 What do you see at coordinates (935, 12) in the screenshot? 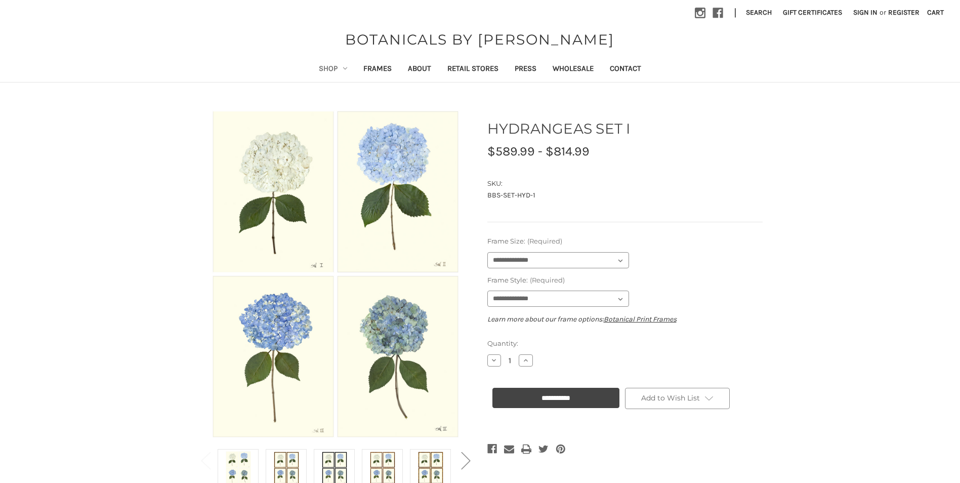
I see `span: Cart` at bounding box center [935, 12].